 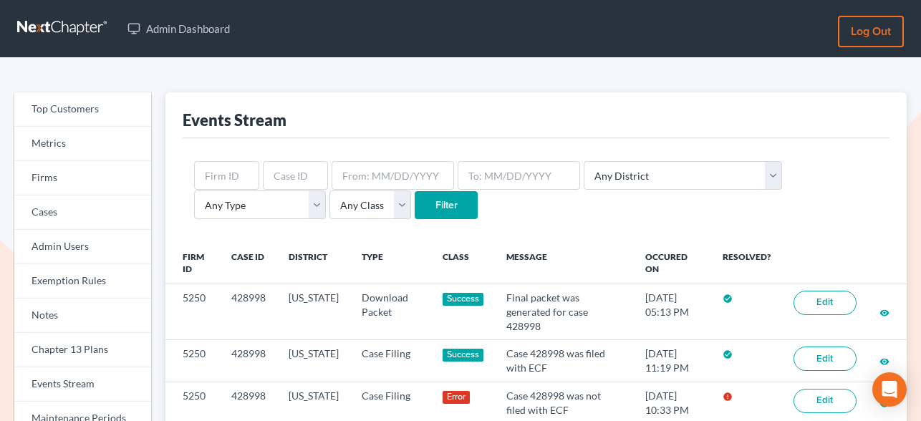 I want to click on input: Case ID, so click(x=295, y=176).